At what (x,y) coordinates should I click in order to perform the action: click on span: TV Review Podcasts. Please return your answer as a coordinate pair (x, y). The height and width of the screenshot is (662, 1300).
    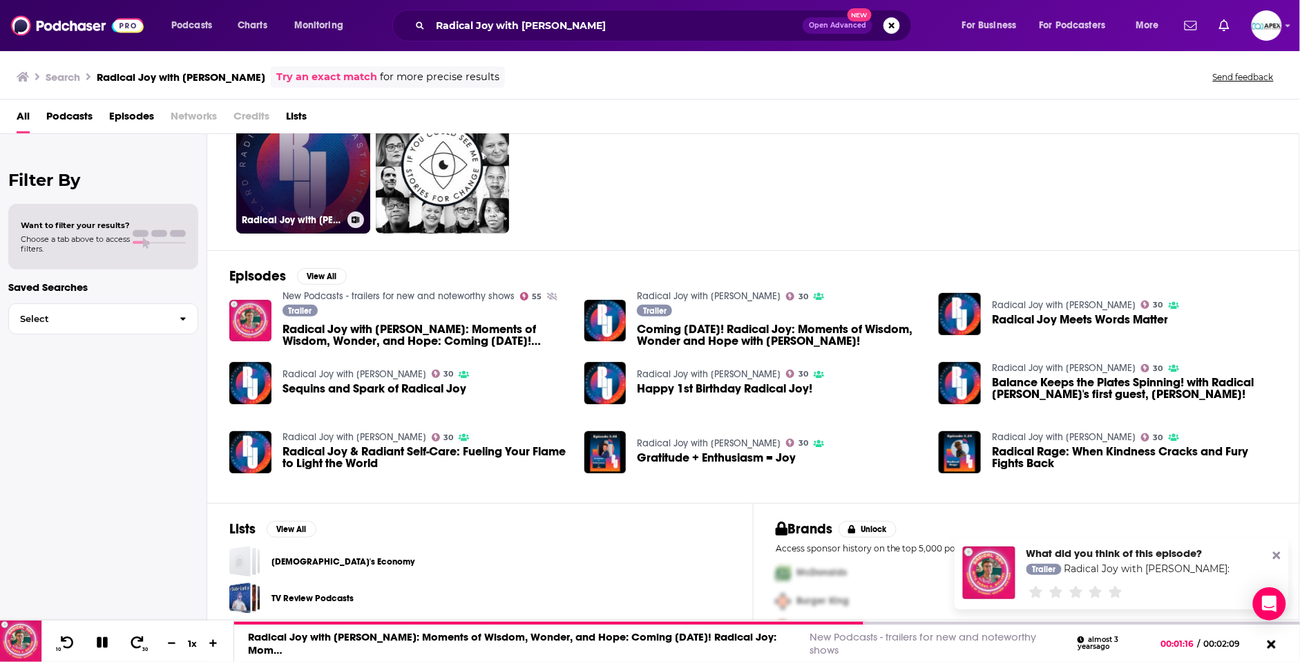
    Looking at the image, I should click on (244, 597).